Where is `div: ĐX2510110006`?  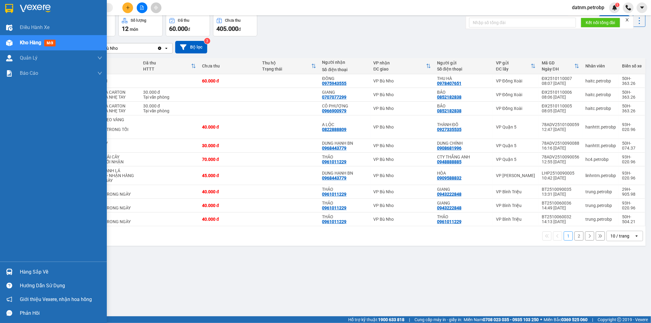 div: ĐX2510110006 is located at coordinates (560, 92).